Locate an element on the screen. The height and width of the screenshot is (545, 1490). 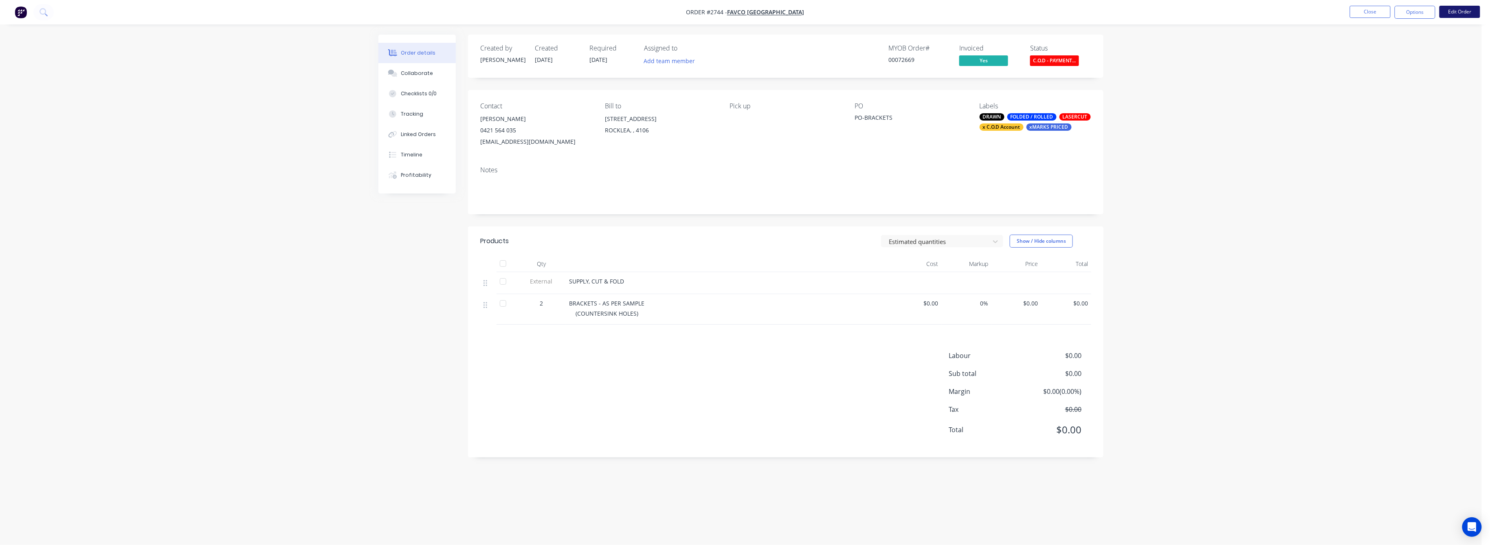
img: Factory is located at coordinates (21, 12).